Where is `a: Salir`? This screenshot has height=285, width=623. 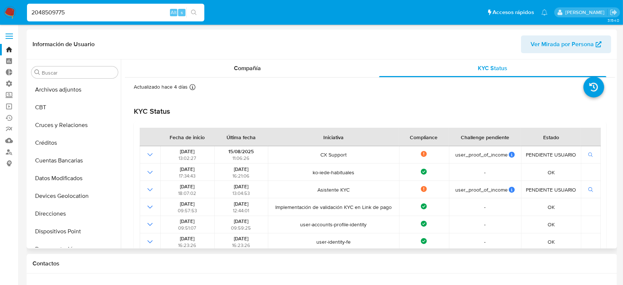
a: Salir is located at coordinates (613, 12).